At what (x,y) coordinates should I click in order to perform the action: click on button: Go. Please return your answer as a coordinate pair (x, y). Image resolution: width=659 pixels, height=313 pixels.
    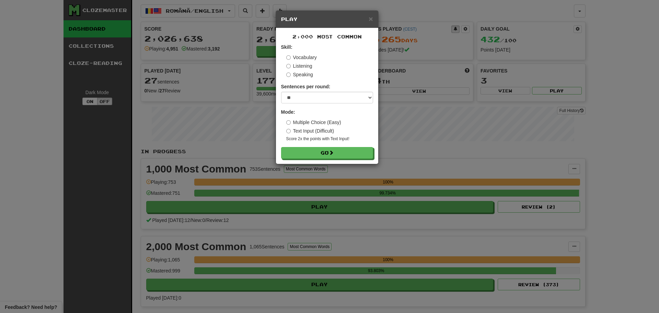
    Looking at the image, I should click on (327, 153).